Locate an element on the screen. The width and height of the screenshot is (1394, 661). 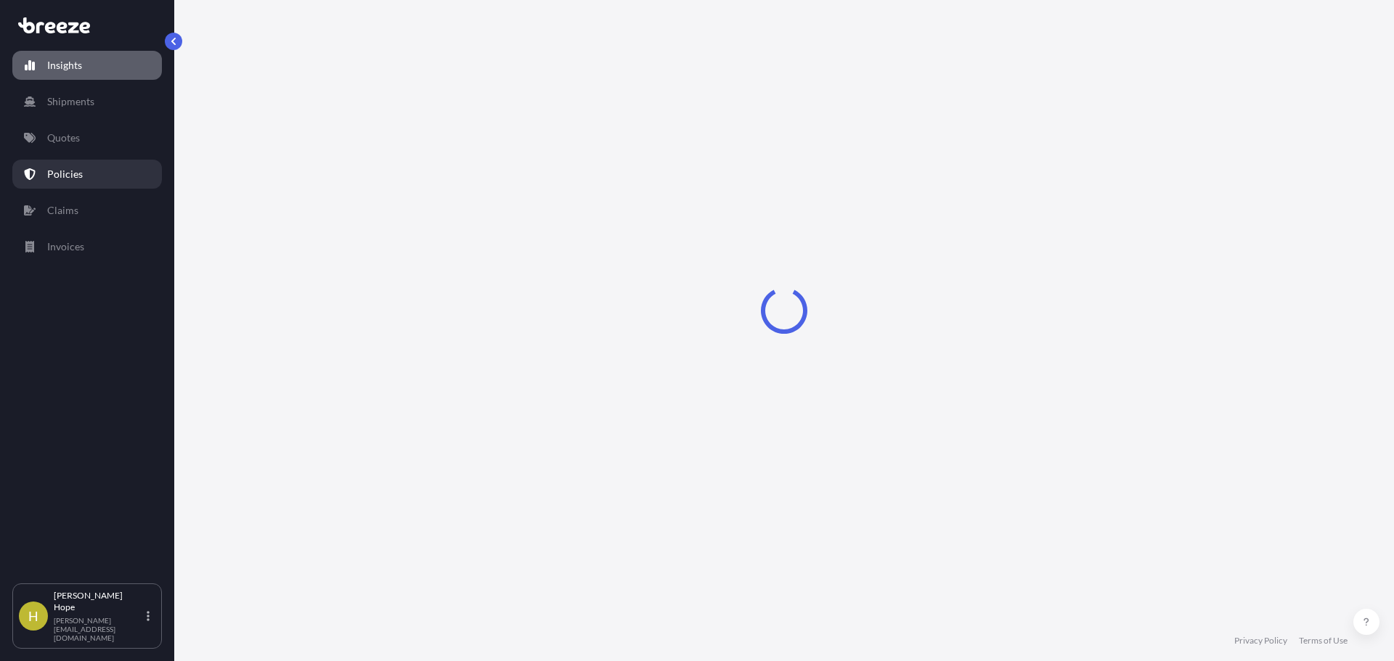
a: Insights is located at coordinates (87, 65).